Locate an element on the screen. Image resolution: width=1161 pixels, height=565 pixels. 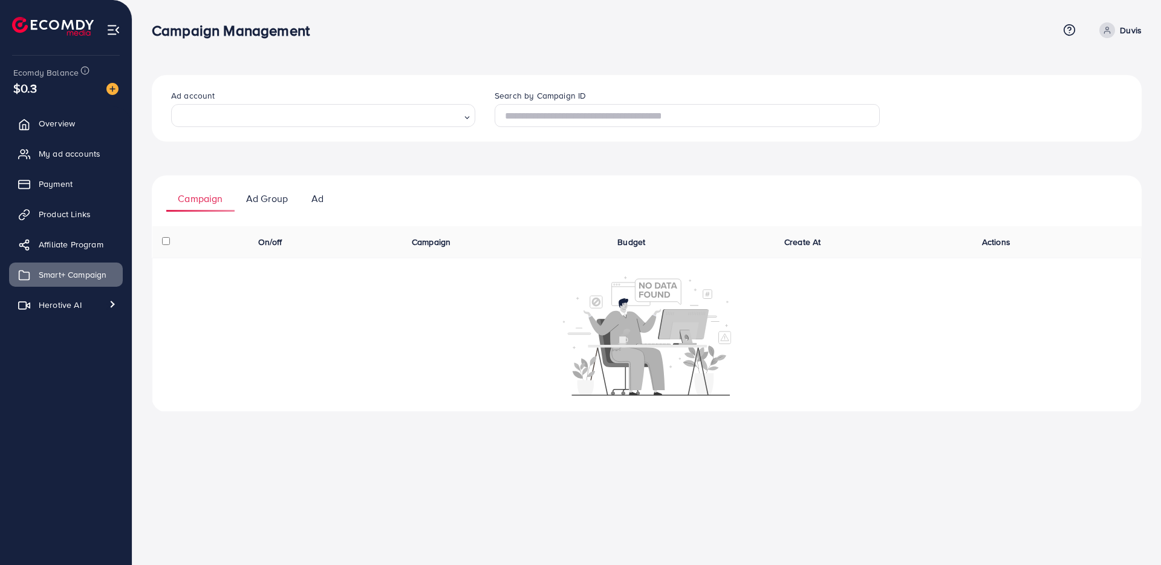
p: Duvis is located at coordinates (1131, 30).